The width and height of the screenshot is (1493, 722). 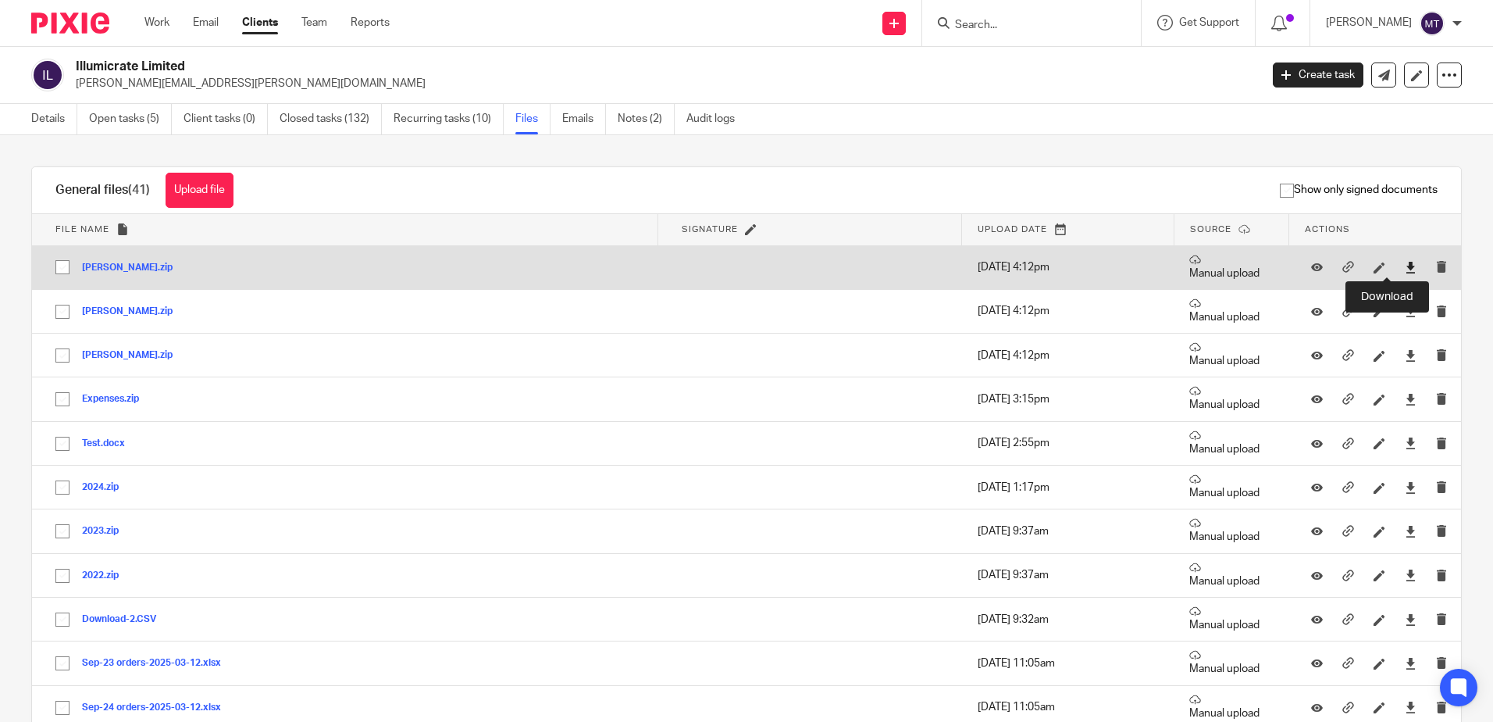 I want to click on button: Expenses.zip, so click(x=116, y=399).